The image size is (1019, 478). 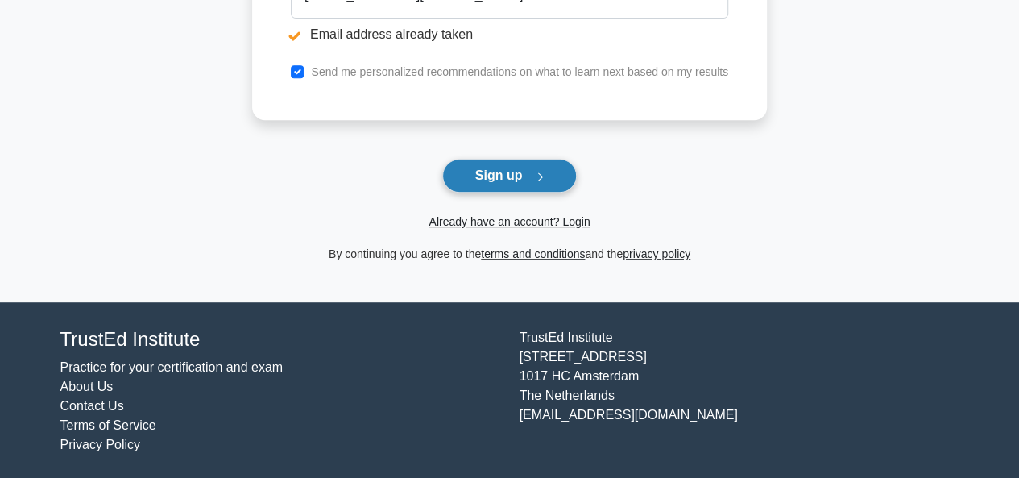 I want to click on a: About Us, so click(x=87, y=386).